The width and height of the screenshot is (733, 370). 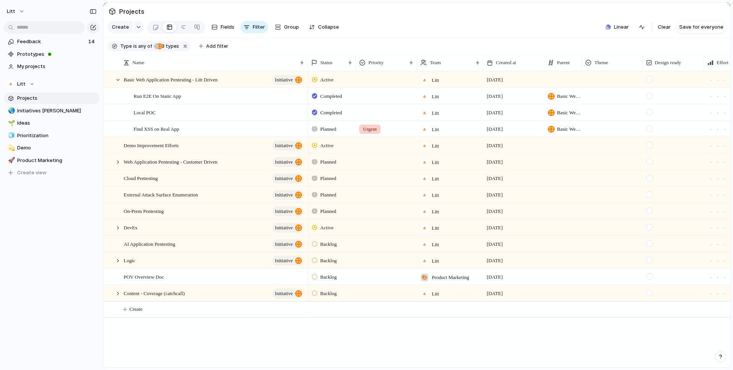 I want to click on button: Save for everyone, so click(x=702, y=27).